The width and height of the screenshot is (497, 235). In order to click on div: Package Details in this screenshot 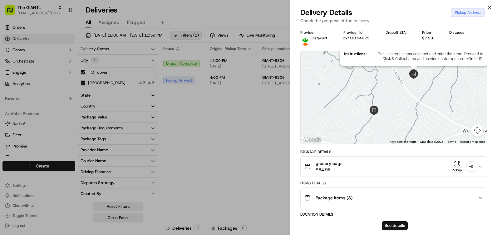, I will do `click(394, 152)`.